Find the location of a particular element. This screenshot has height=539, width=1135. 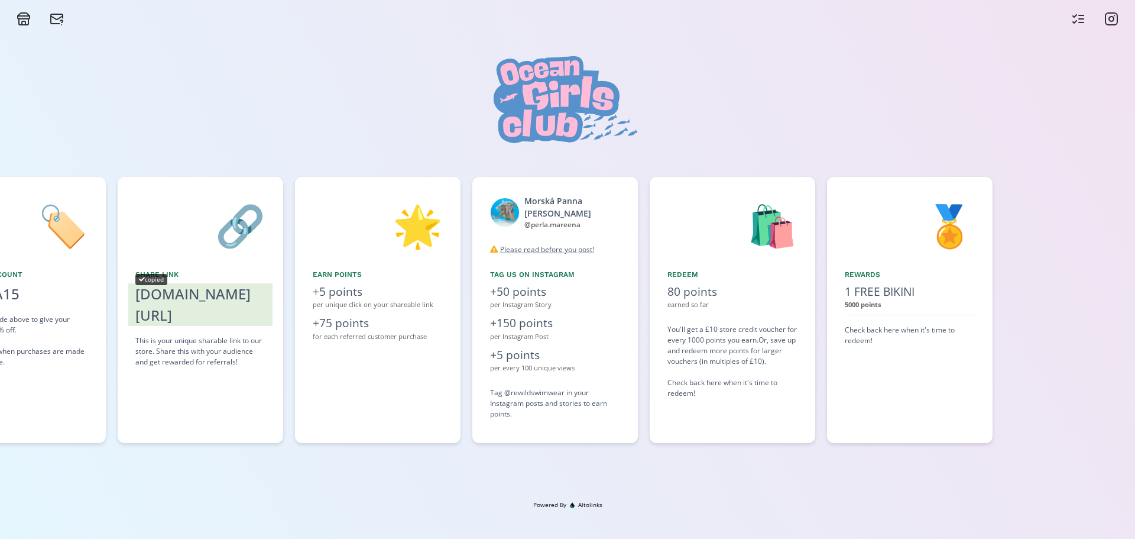

div: per every 100 unique views is located at coordinates (555, 368).